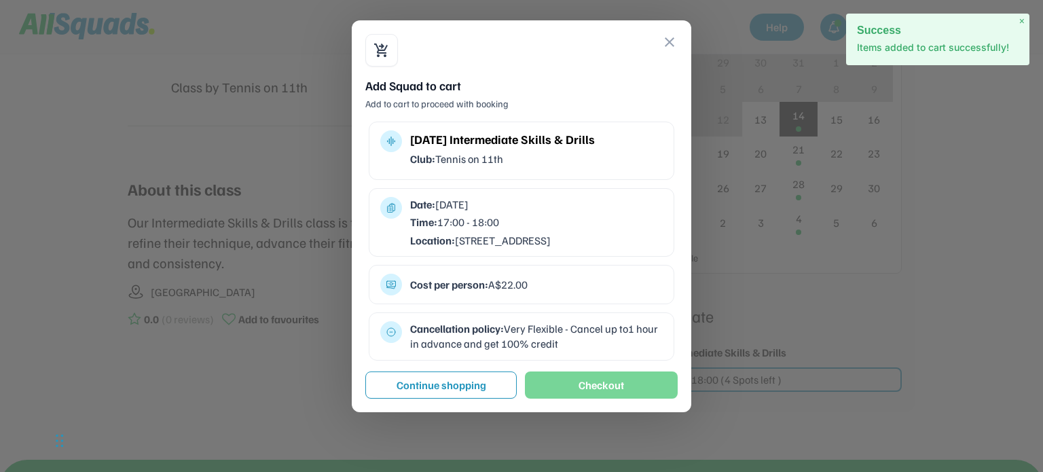 The width and height of the screenshot is (1043, 472). Describe the element at coordinates (938, 30) in the screenshot. I see `h2: Success` at that location.